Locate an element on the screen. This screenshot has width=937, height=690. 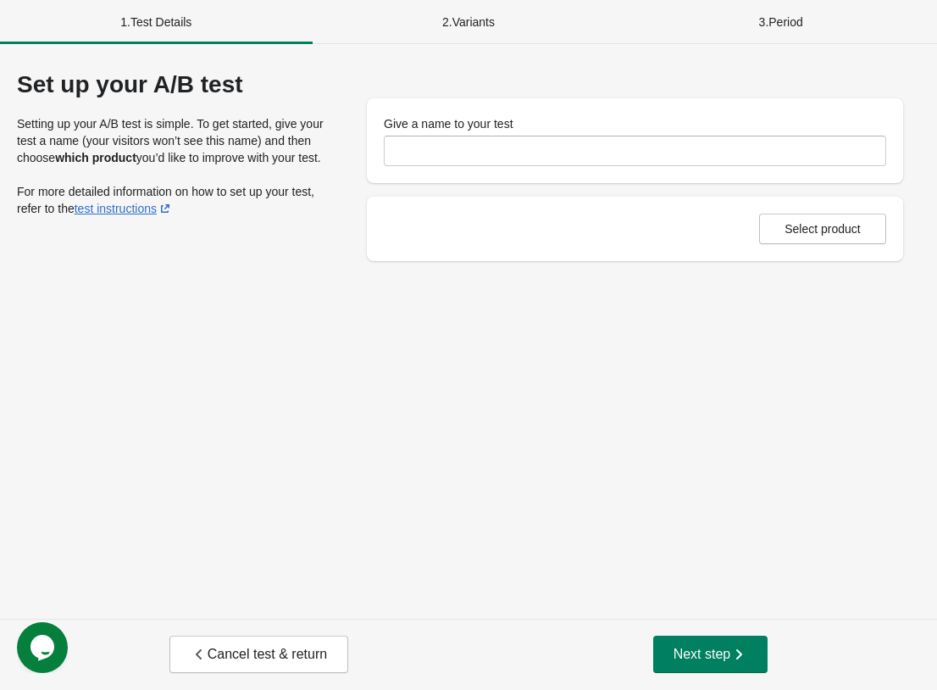
div: Set up your A/B test is located at coordinates (175, 85).